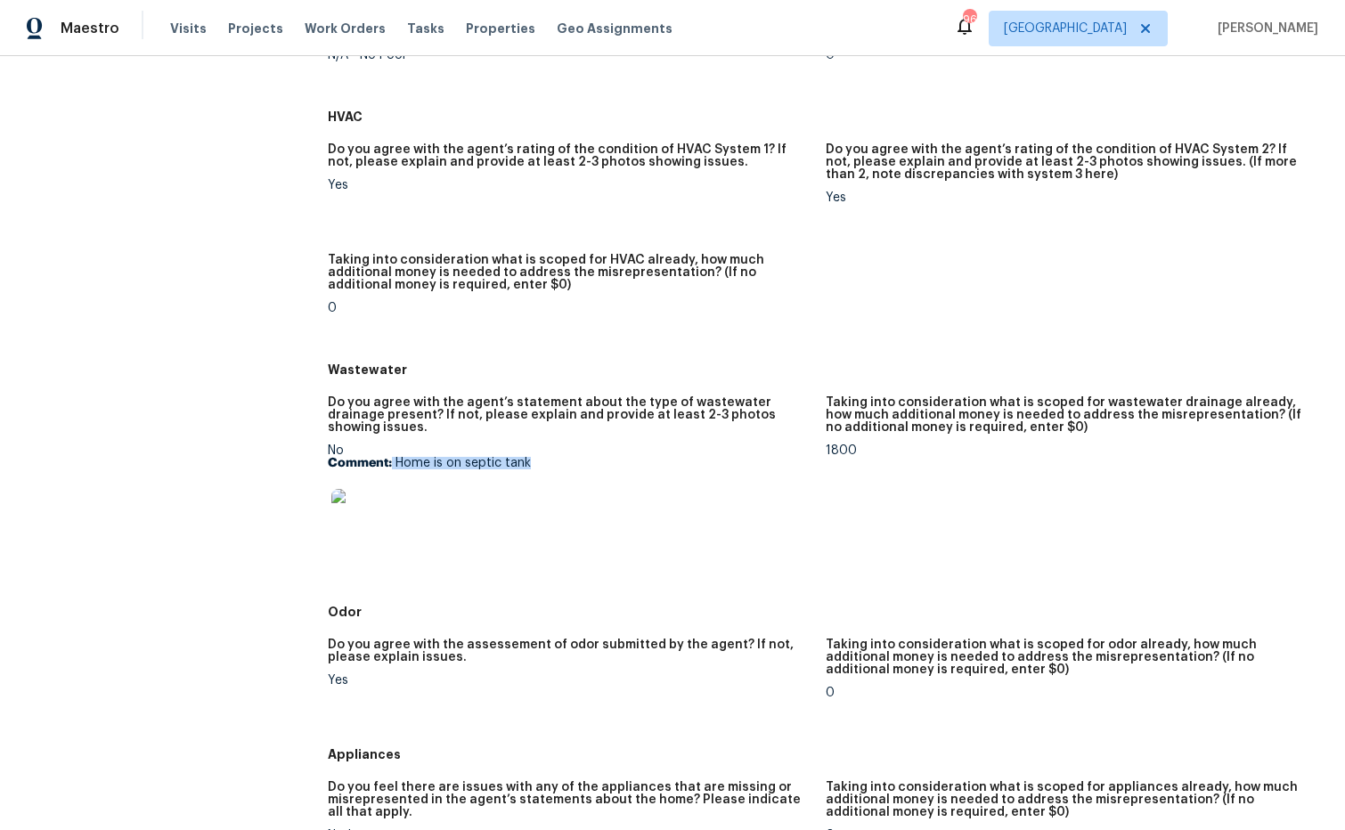 The image size is (1345, 830). Describe the element at coordinates (360, 463) in the screenshot. I see `b: Comment:` at that location.